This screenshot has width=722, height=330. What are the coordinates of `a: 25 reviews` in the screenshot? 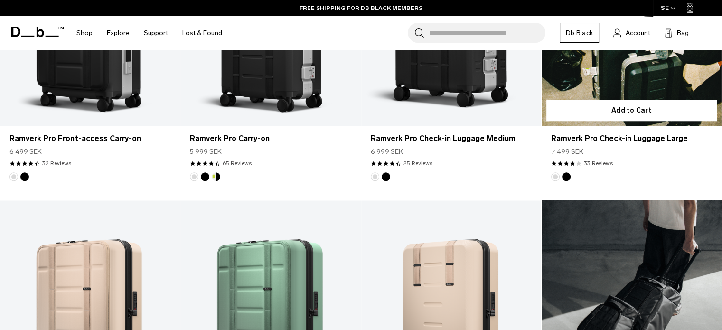 It's located at (418, 163).